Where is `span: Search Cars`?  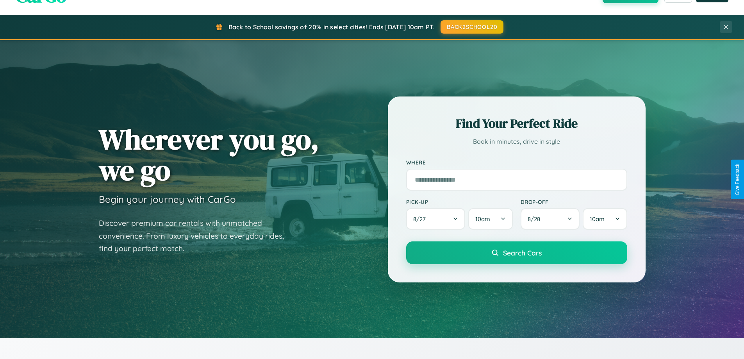
span: Search Cars is located at coordinates (522, 253).